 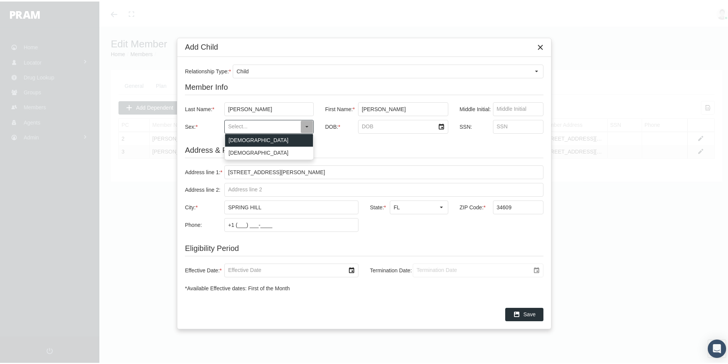 What do you see at coordinates (541, 46) in the screenshot?
I see `div: Close` at bounding box center [541, 46].